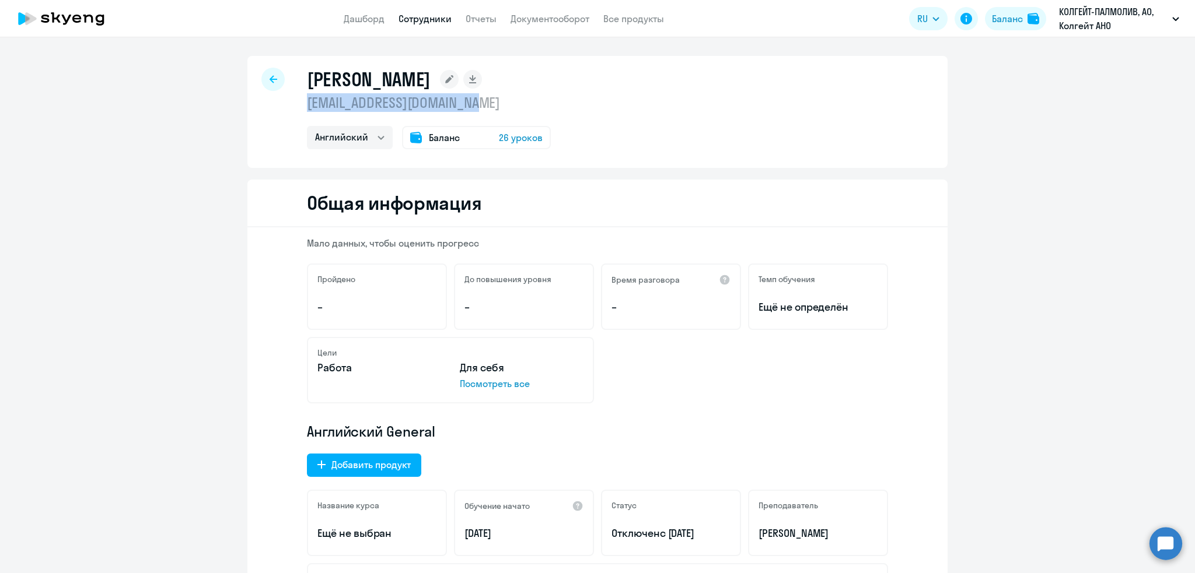 This screenshot has width=1195, height=573. Describe the element at coordinates (336, 279) in the screenshot. I see `h5: Пройдено` at that location.